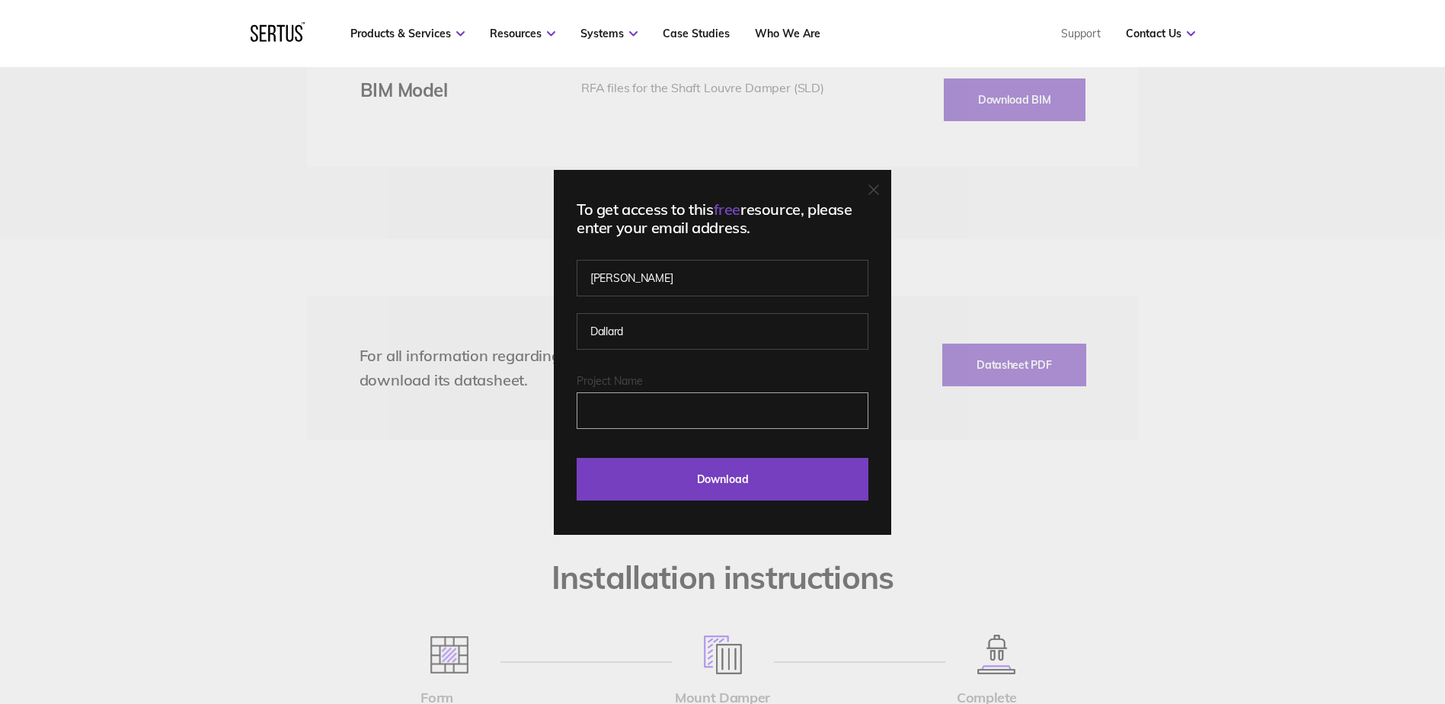 The height and width of the screenshot is (704, 1445). I want to click on div: To get access to this resource, please enter your email address., so click(722, 219).